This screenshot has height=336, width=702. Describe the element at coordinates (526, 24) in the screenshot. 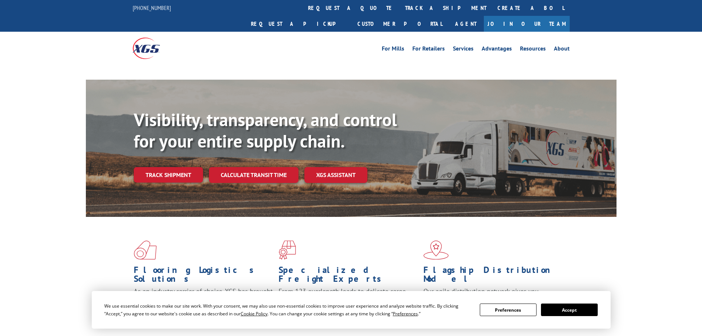

I see `a: Join Our Team` at that location.